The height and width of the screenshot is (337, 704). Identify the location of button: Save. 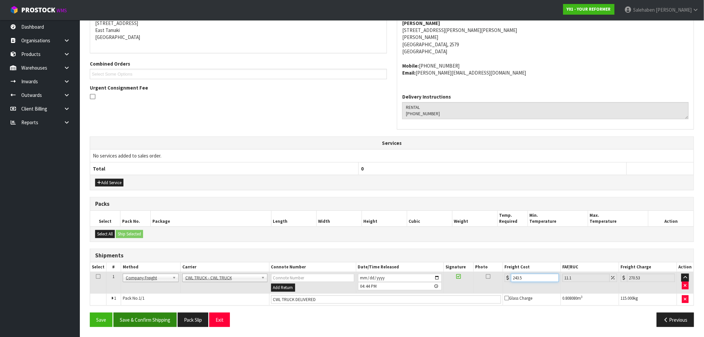
(101, 320).